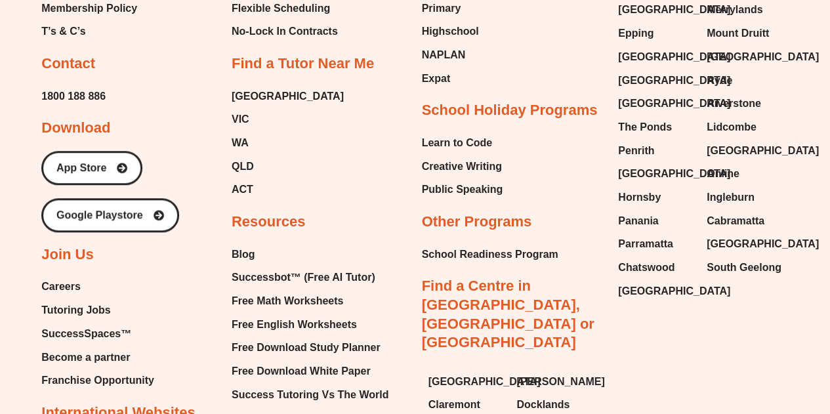  I want to click on a: Ryde, so click(744, 81).